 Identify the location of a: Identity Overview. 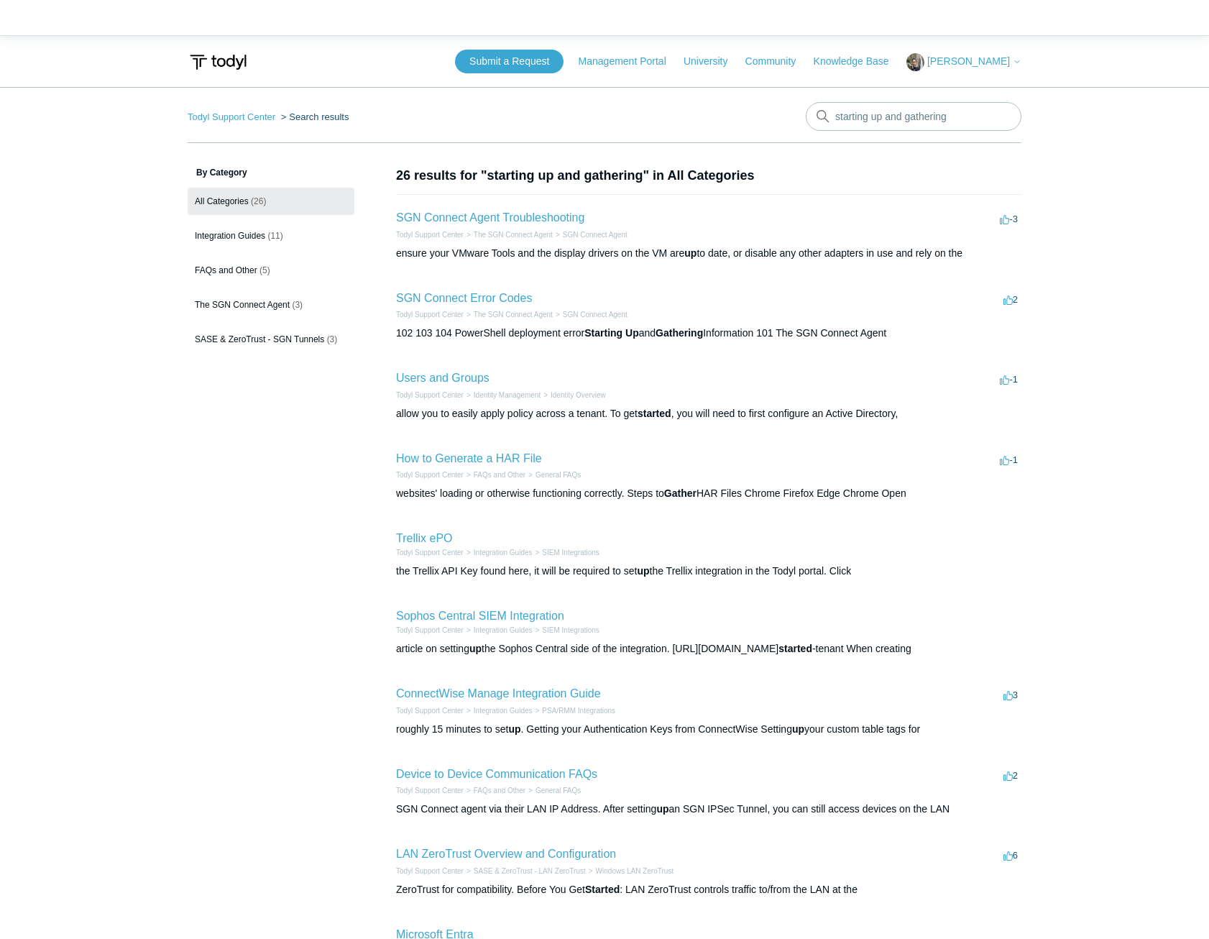
(578, 395).